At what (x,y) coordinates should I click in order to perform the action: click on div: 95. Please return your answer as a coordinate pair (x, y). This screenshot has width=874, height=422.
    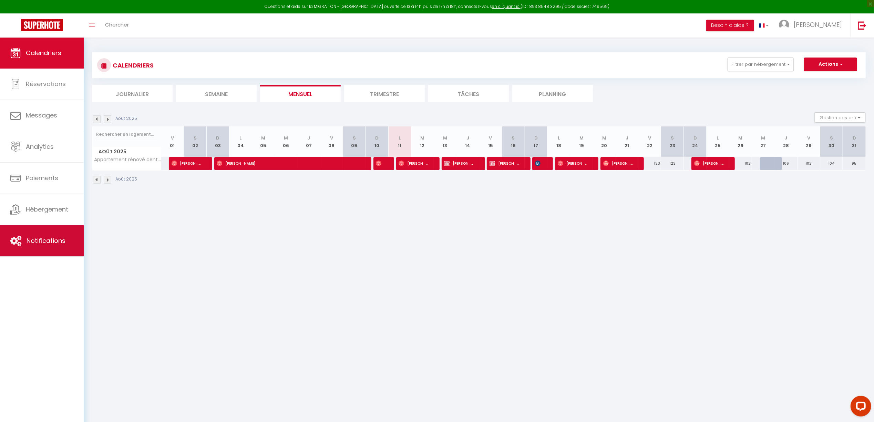
    Looking at the image, I should click on (854, 163).